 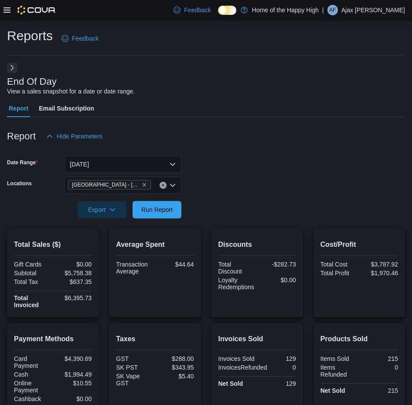 I want to click on span: Run Report, so click(x=157, y=209).